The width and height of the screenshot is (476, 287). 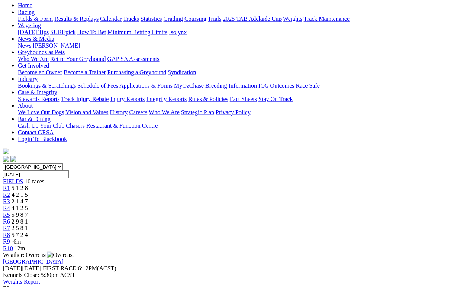 I want to click on a: Racing, so click(x=26, y=12).